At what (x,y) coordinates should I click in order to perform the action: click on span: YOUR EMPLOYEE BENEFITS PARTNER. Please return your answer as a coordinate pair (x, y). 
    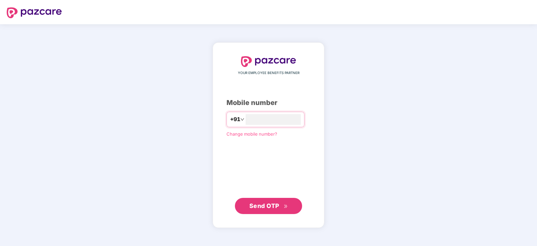
    Looking at the image, I should click on (268, 73).